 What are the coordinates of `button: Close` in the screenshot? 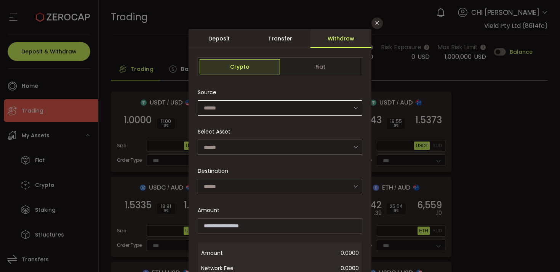 It's located at (377, 23).